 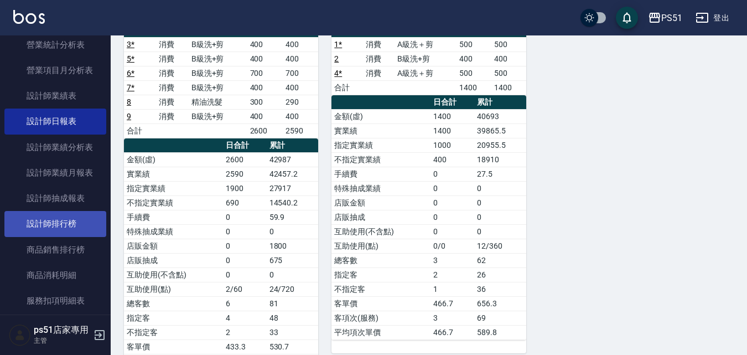 I want to click on td: 指定實業績, so click(x=381, y=145).